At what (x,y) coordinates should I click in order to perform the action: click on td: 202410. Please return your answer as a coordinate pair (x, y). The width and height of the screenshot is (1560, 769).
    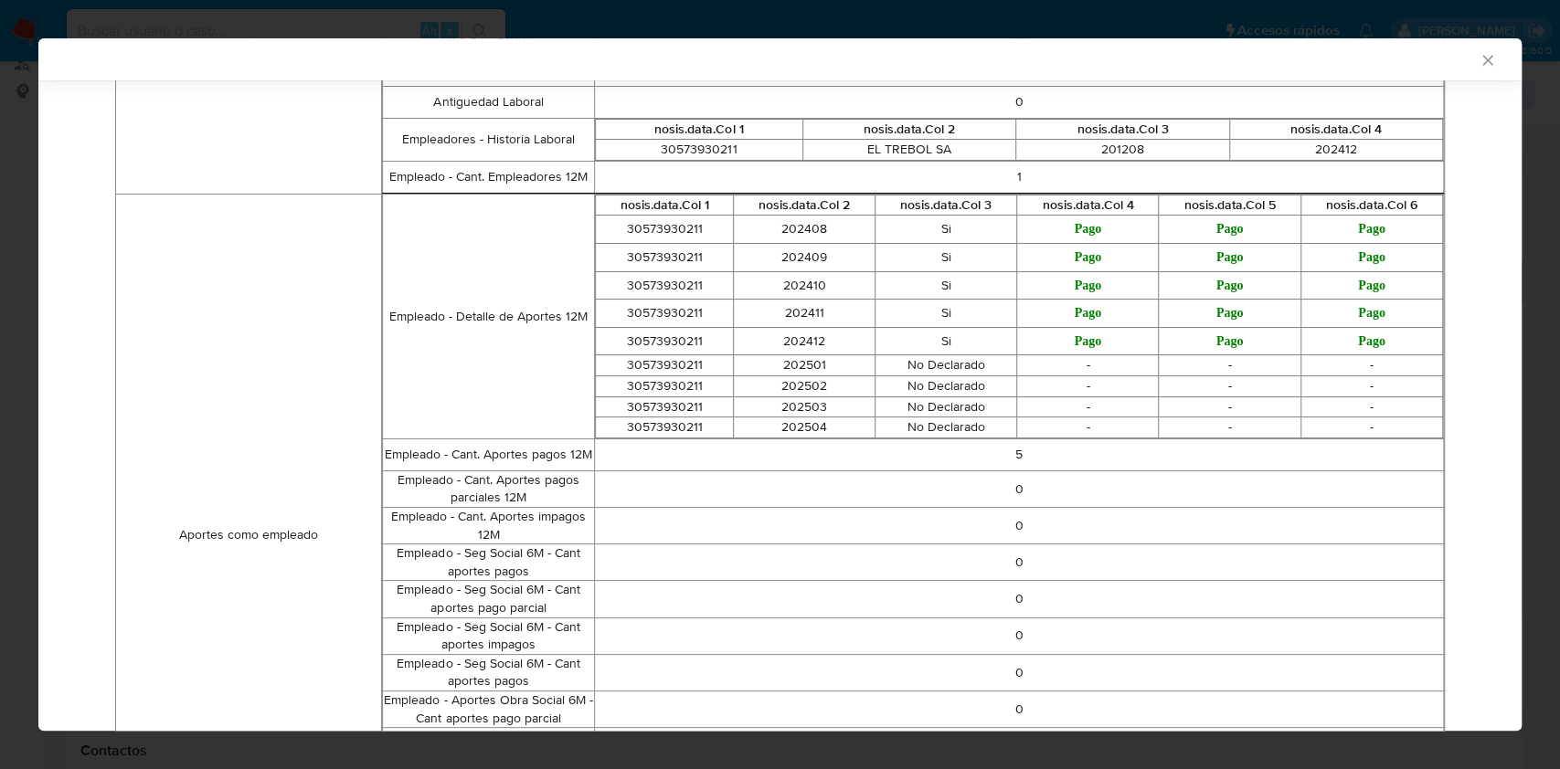
    Looking at the image, I should click on (803, 285).